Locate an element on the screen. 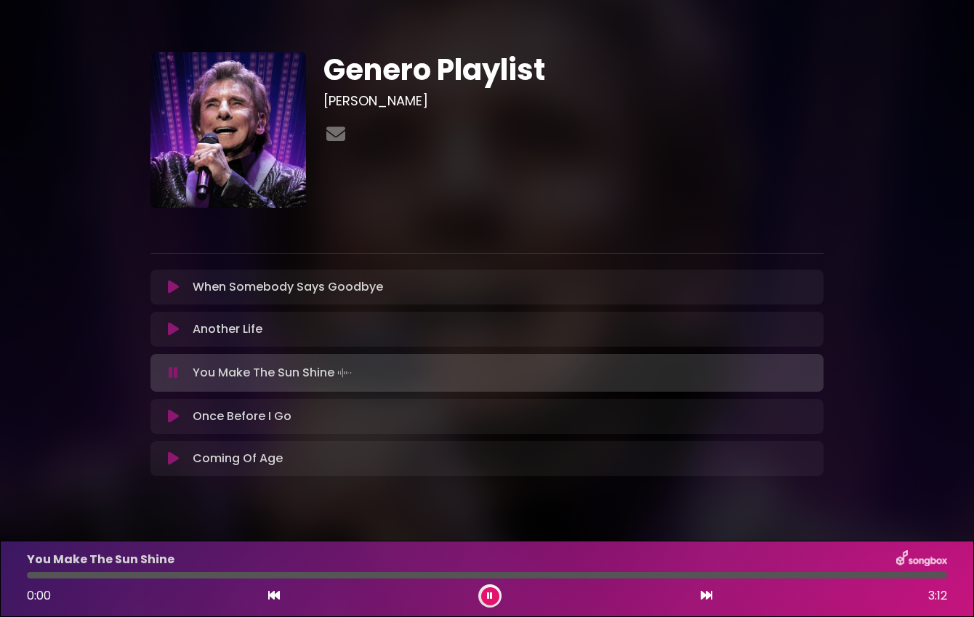  img: 6qwFYesTPurQnItdpMxg is located at coordinates (228, 130).